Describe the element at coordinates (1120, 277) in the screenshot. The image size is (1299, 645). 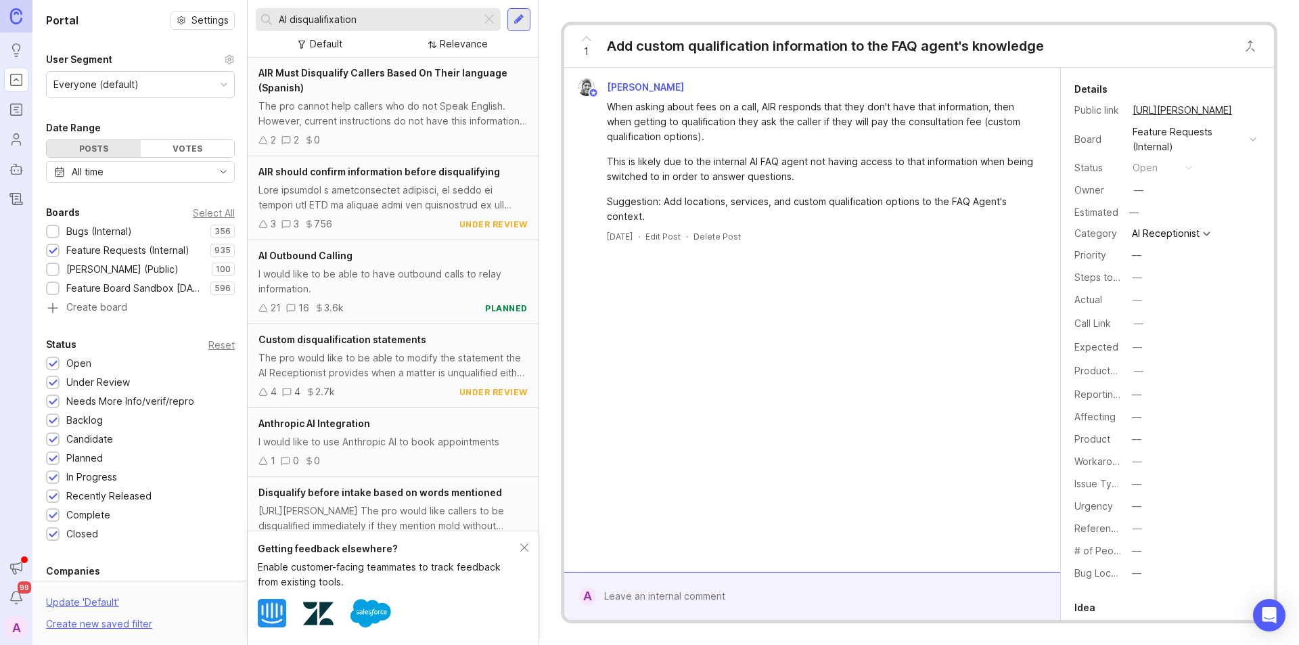
I see `label: Steps to Reproduce` at that location.